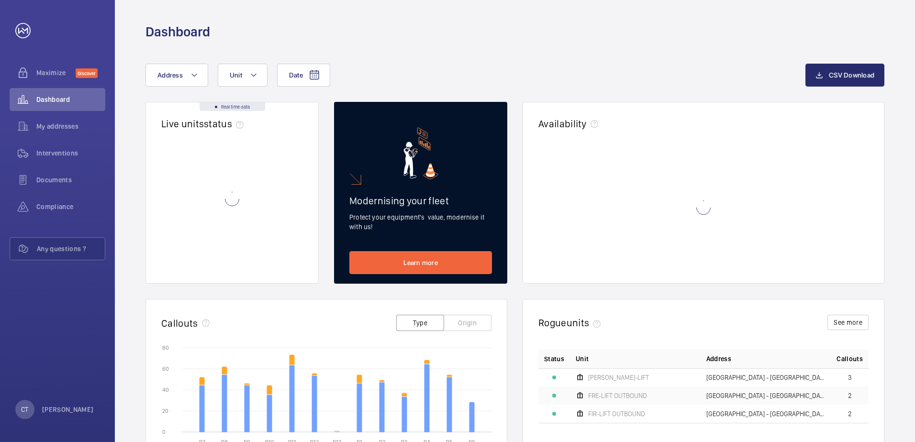  Describe the element at coordinates (468, 323) in the screenshot. I see `button: Origin` at that location.